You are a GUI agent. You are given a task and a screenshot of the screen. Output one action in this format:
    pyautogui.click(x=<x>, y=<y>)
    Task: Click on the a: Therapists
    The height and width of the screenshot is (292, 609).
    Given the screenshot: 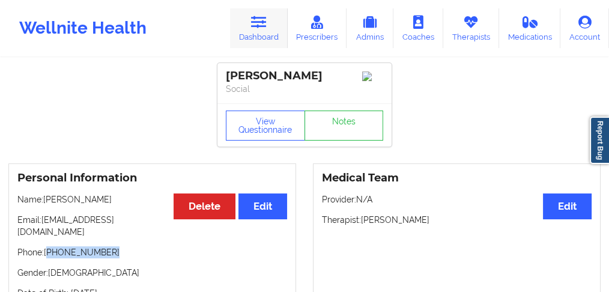 What is the action you would take?
    pyautogui.click(x=471, y=28)
    